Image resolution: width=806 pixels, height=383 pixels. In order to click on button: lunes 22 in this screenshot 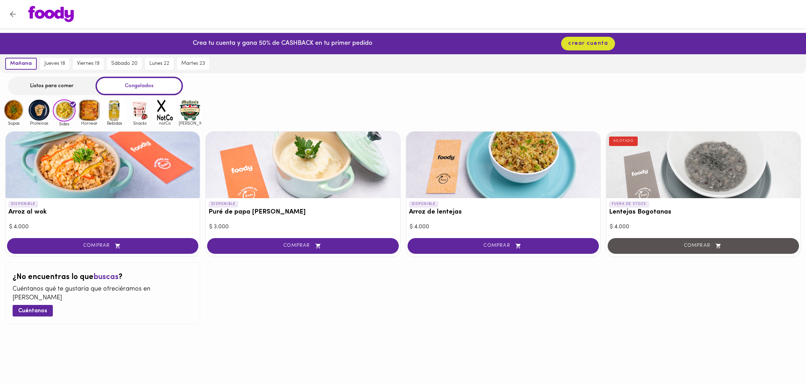, I will do `click(159, 64)`.